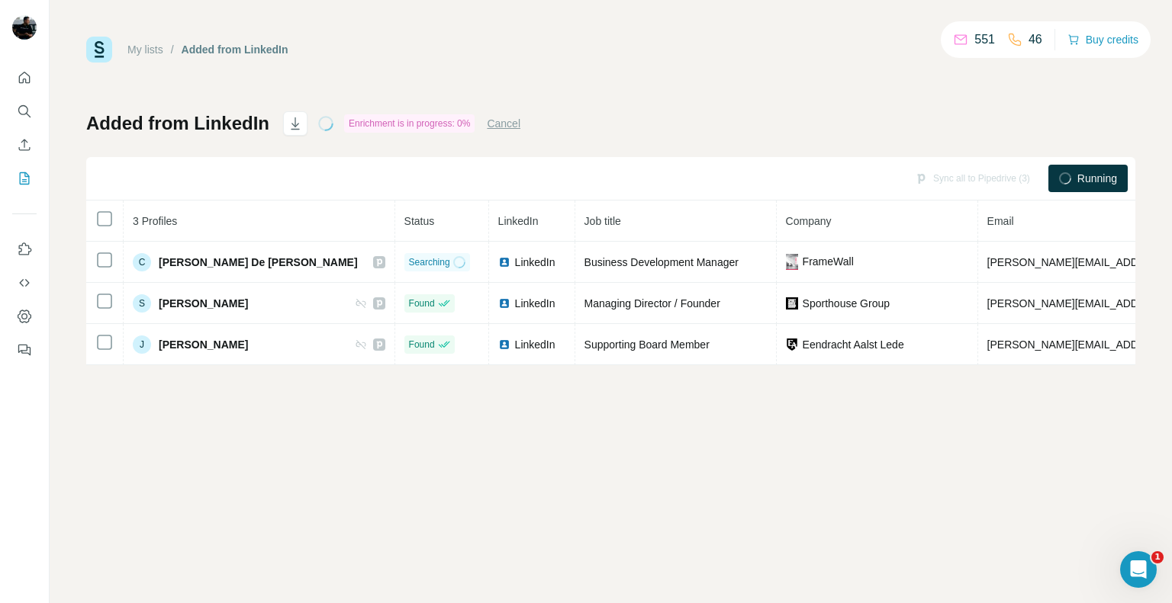  I want to click on button: Buy credits, so click(1102, 40).